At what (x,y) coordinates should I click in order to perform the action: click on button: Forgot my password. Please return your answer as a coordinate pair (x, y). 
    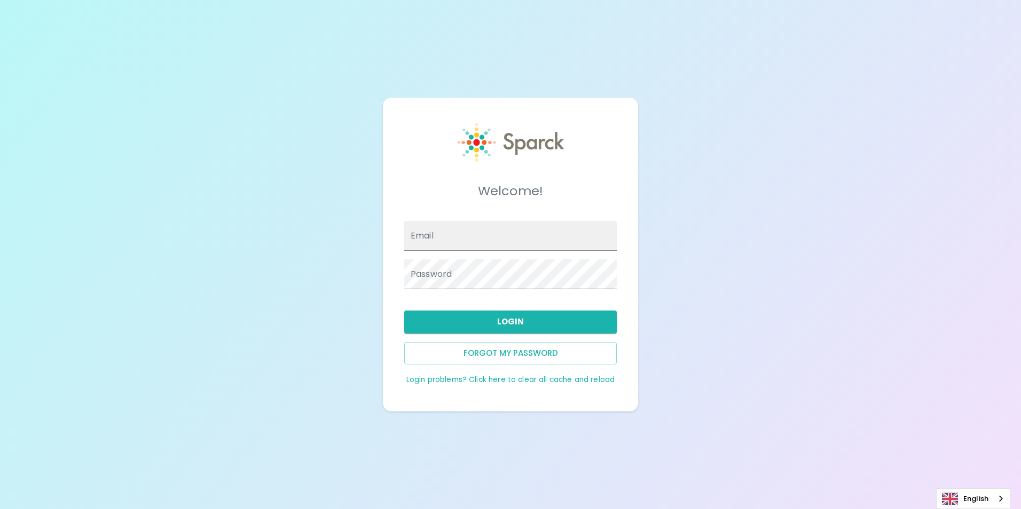
    Looking at the image, I should click on (510, 354).